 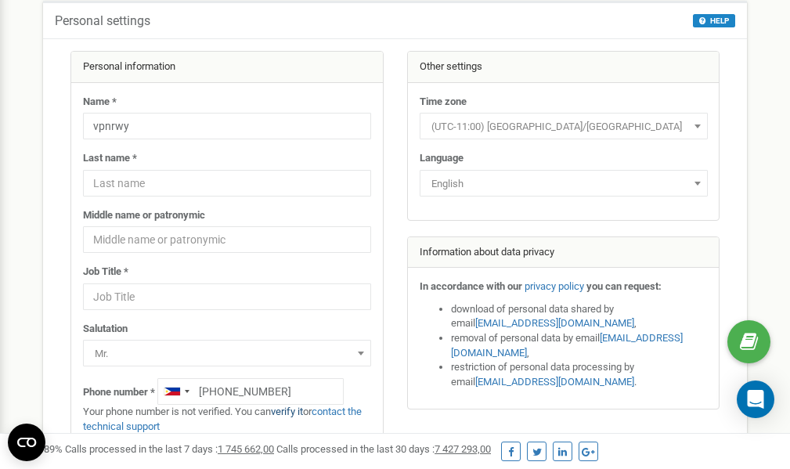 What do you see at coordinates (103, 21) in the screenshot?
I see `h5: Personal settings` at bounding box center [103, 21].